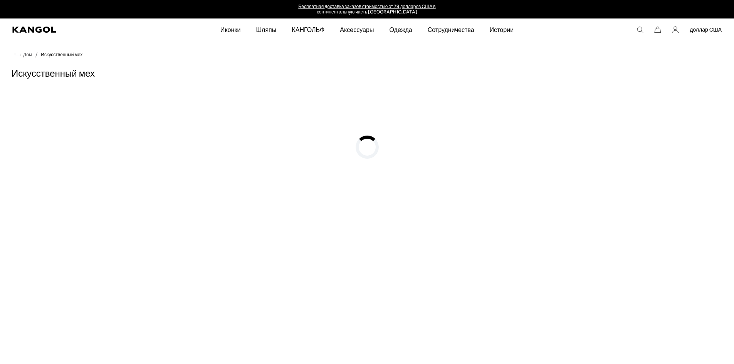  I want to click on button: Корзина, so click(657, 30).